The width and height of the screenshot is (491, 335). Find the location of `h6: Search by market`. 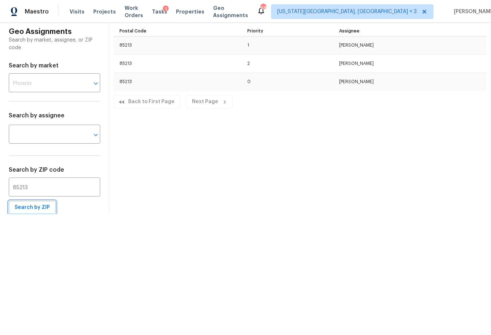

h6: Search by market is located at coordinates (54, 66).